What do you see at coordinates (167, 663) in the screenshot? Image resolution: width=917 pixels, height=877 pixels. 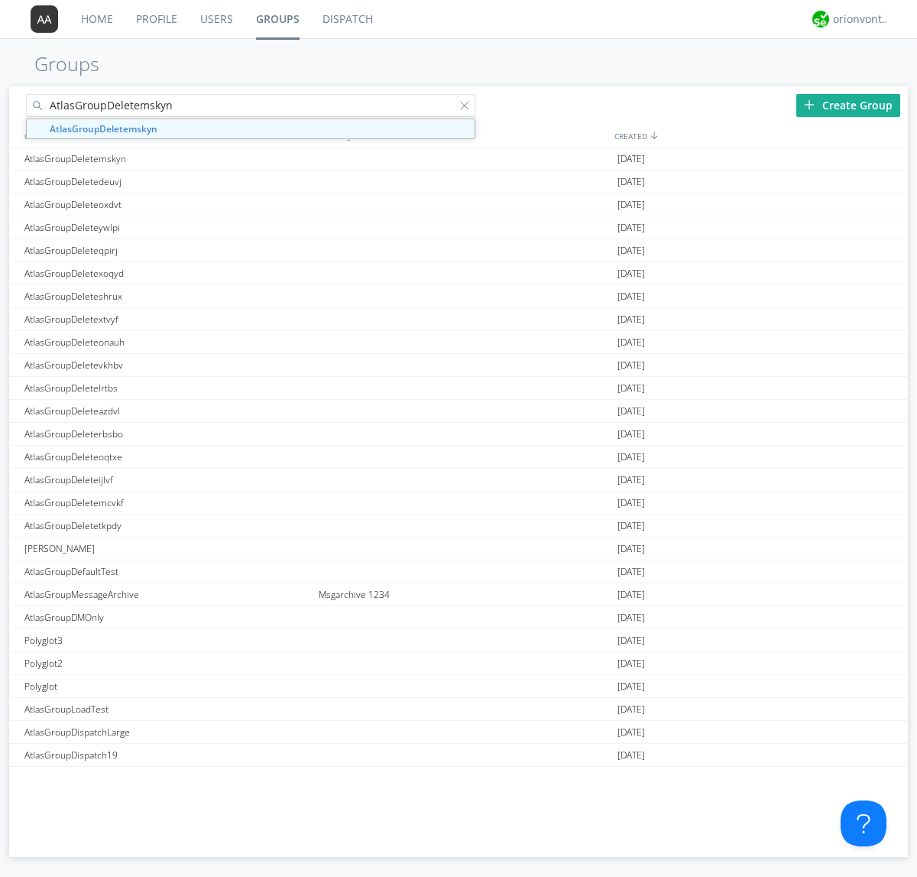 I see `div: Polyglot2` at bounding box center [167, 663].